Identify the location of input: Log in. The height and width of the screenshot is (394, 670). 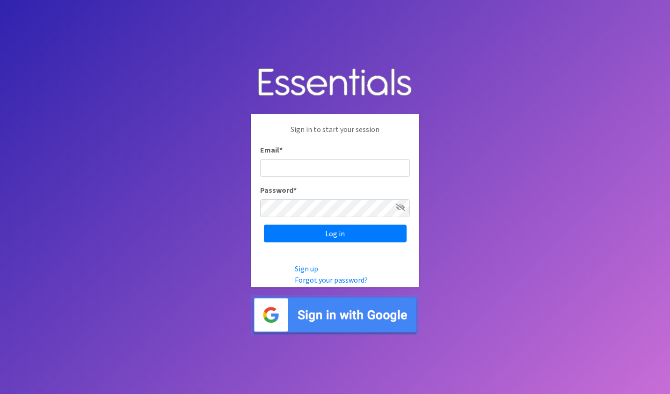
(335, 233).